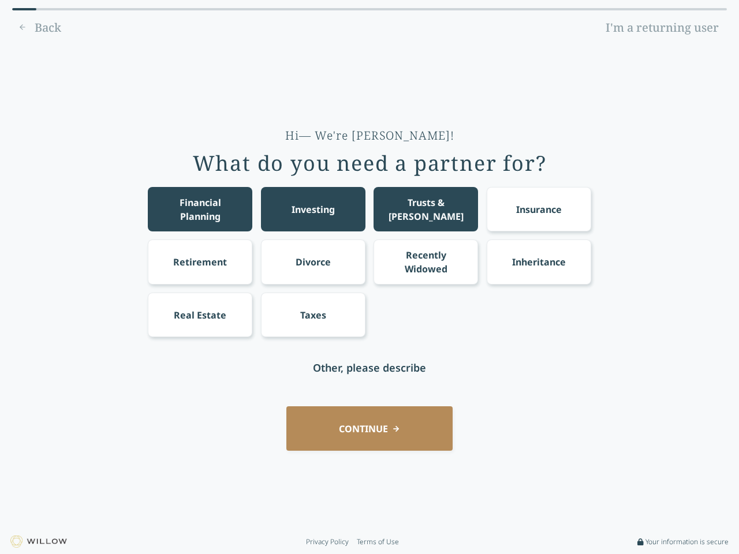 Image resolution: width=739 pixels, height=554 pixels. Describe the element at coordinates (327, 542) in the screenshot. I see `a: Privacy Policy` at that location.